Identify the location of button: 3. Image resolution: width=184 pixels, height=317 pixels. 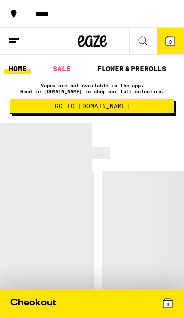
(170, 41).